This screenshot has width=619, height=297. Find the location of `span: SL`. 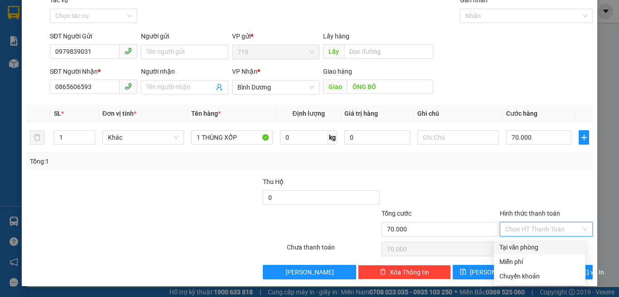

span: SL is located at coordinates (58, 114).